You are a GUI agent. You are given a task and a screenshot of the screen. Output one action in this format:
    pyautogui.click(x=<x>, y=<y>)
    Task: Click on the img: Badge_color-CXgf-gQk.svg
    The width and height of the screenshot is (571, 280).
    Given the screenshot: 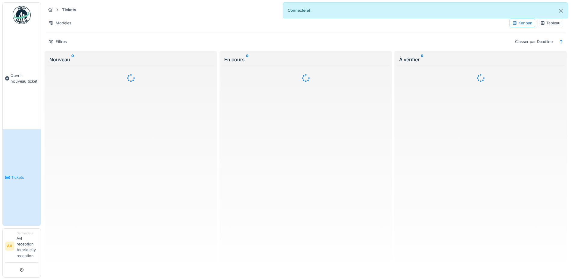 What is the action you would take?
    pyautogui.click(x=22, y=15)
    